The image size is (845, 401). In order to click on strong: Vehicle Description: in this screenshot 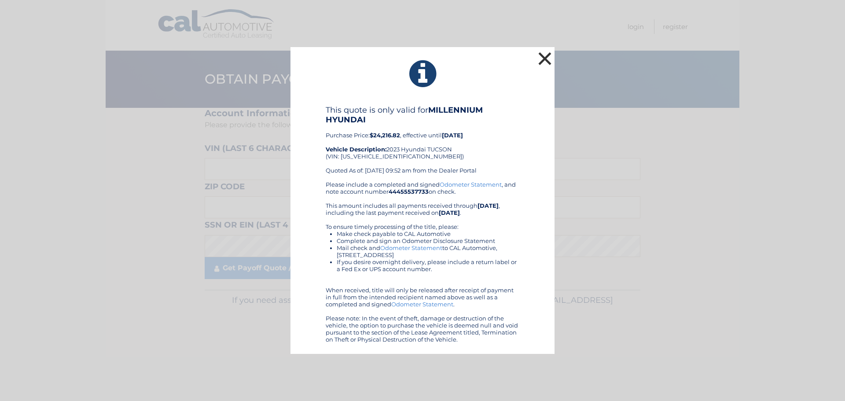, I will do `click(356, 149)`.